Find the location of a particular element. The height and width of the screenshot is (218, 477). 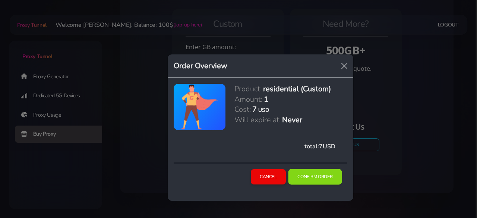

h5: Never is located at coordinates (292, 120).